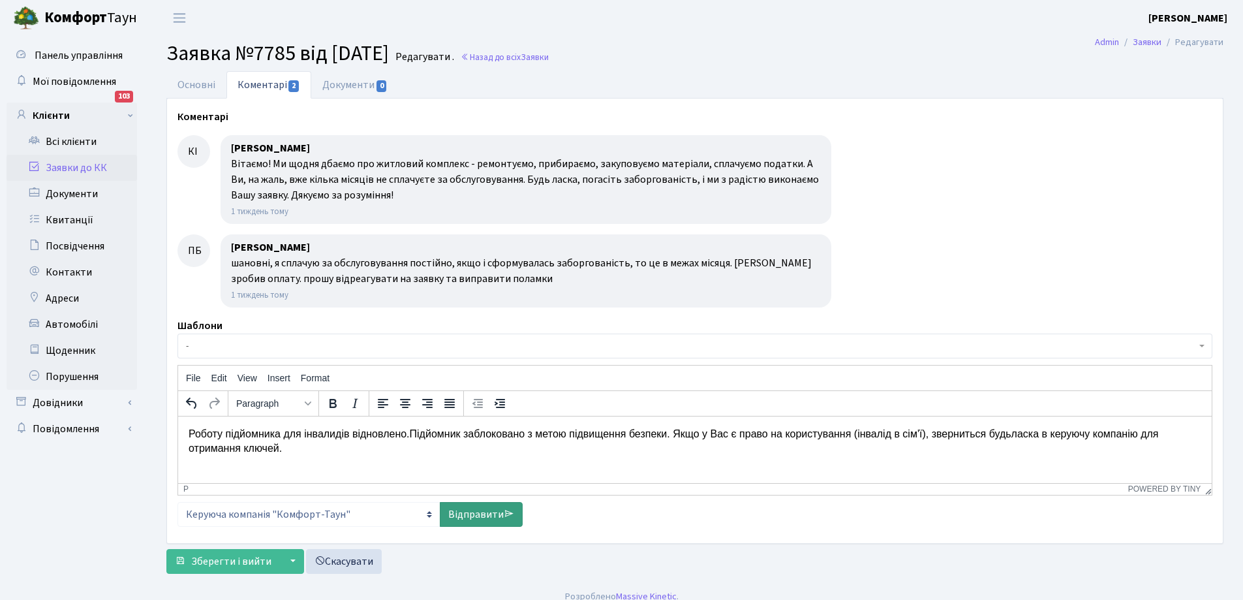  I want to click on button: Justify, so click(450, 403).